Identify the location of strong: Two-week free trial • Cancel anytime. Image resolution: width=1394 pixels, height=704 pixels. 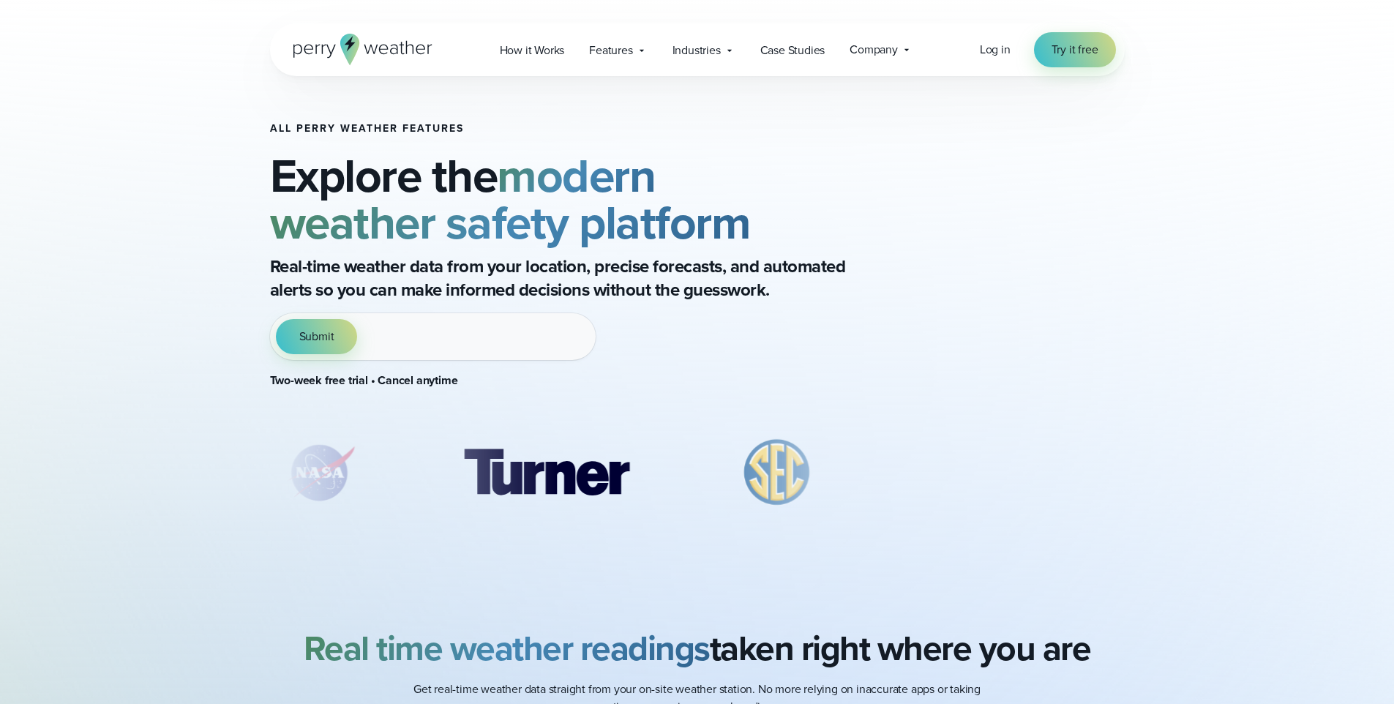
(364, 380).